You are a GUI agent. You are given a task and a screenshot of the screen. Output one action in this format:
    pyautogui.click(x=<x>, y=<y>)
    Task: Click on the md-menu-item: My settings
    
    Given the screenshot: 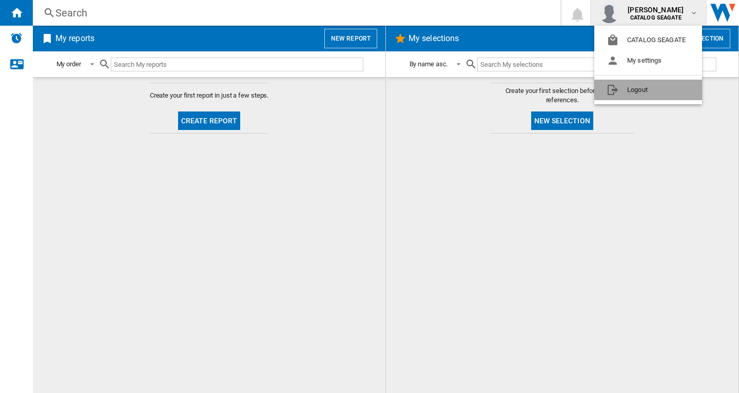 What is the action you would take?
    pyautogui.click(x=648, y=61)
    